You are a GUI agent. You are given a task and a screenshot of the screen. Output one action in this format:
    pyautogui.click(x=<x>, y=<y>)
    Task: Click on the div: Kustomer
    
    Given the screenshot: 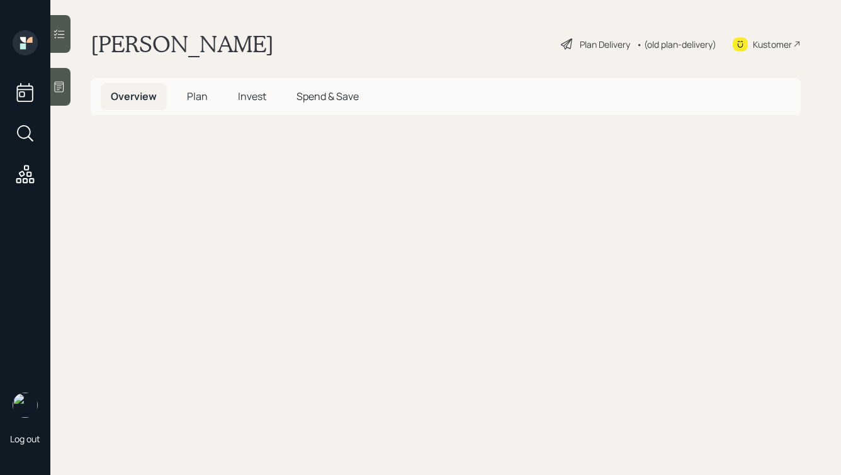 What is the action you would take?
    pyautogui.click(x=772, y=44)
    